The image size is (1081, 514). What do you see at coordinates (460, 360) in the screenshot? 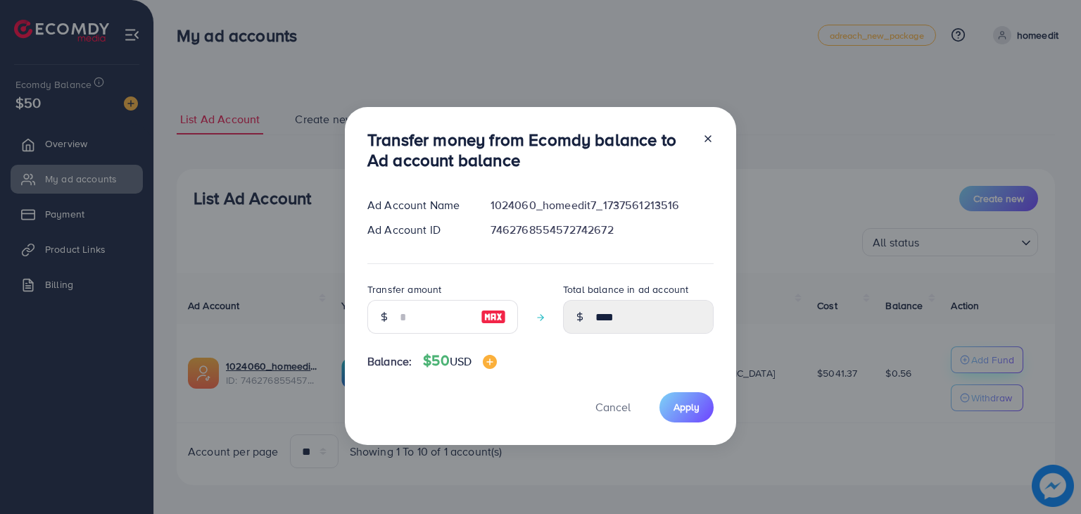
I see `h4: $50` at bounding box center [460, 360].